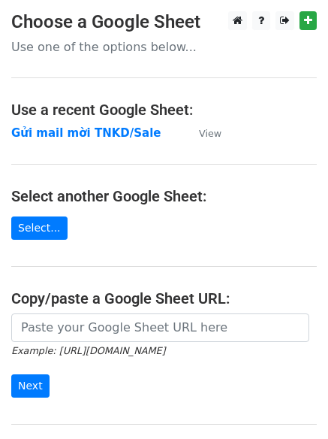  Describe the element at coordinates (164, 196) in the screenshot. I see `h4: Select another Google Sheet:` at that location.